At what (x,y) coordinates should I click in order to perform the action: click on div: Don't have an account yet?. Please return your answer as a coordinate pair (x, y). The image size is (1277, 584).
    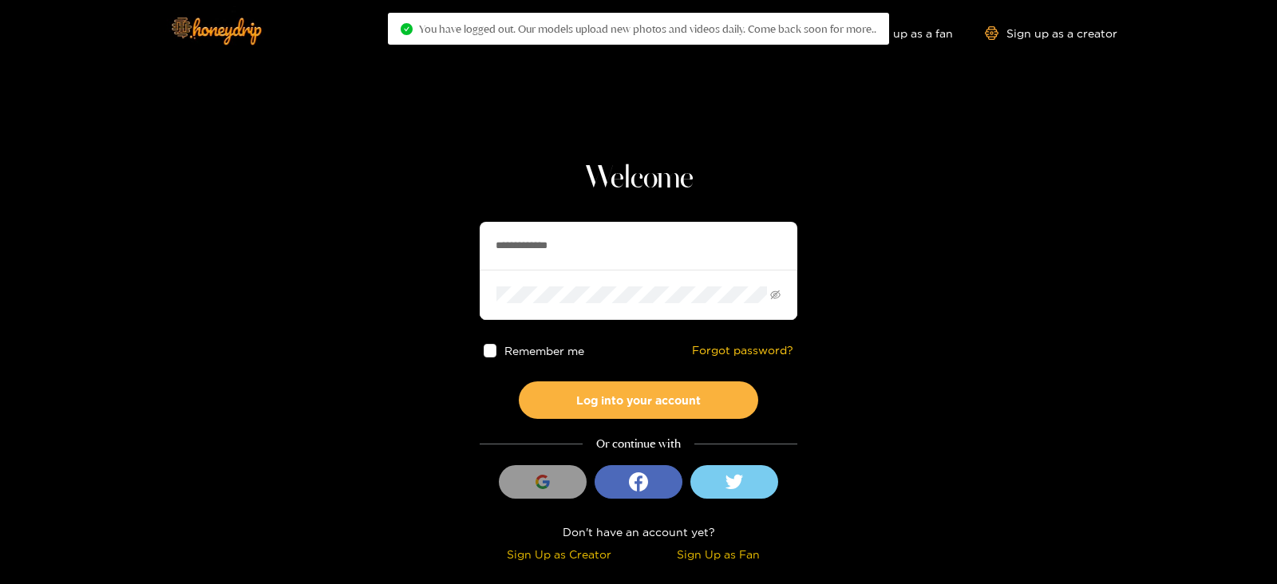
    Looking at the image, I should click on (638, 531).